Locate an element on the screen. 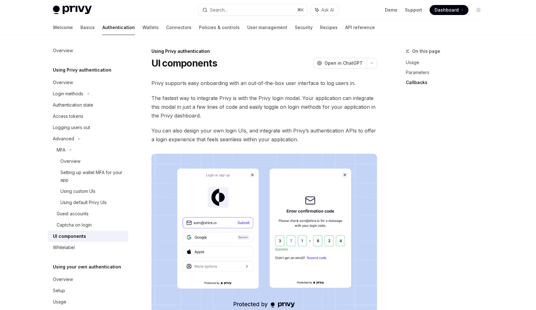 This screenshot has width=536, height=310. a: UI components is located at coordinates (88, 237).